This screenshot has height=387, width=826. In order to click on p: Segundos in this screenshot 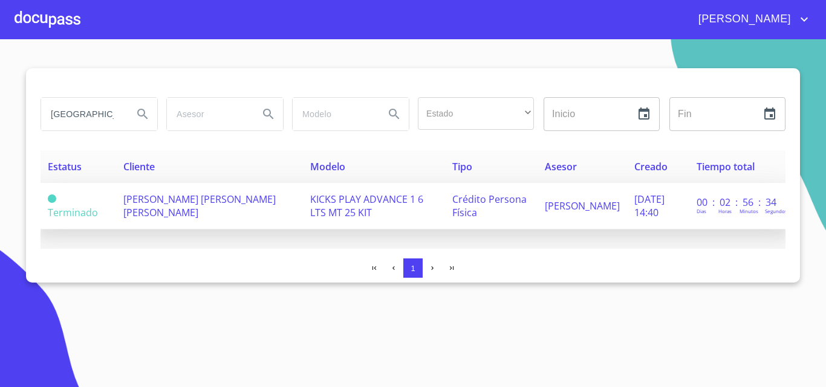, I will do `click(775, 211)`.